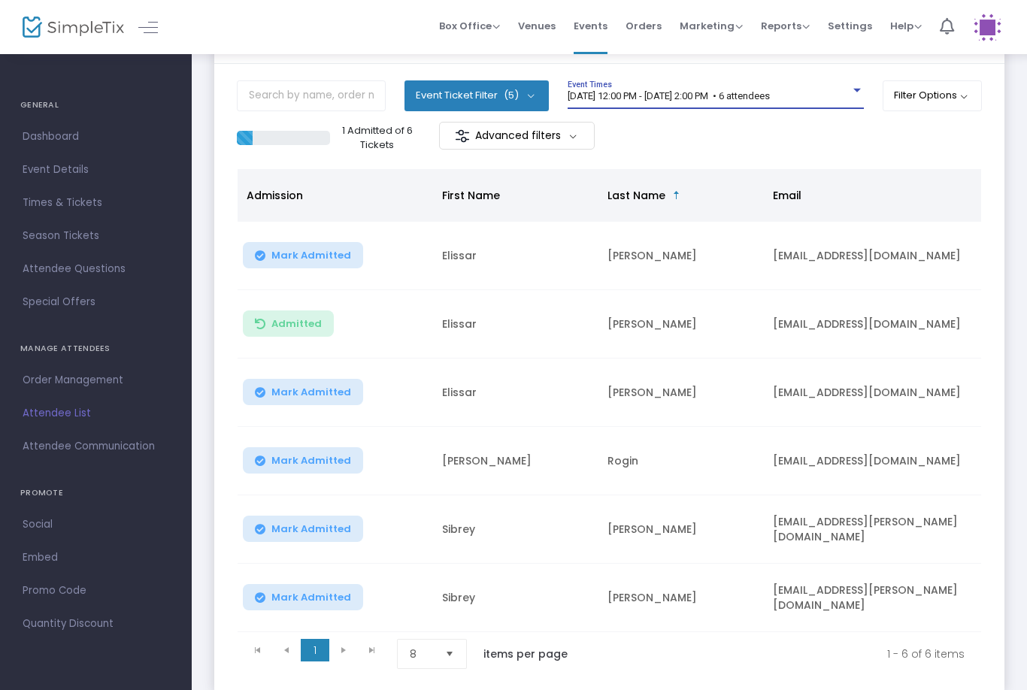  Describe the element at coordinates (95, 558) in the screenshot. I see `span: Embed` at that location.